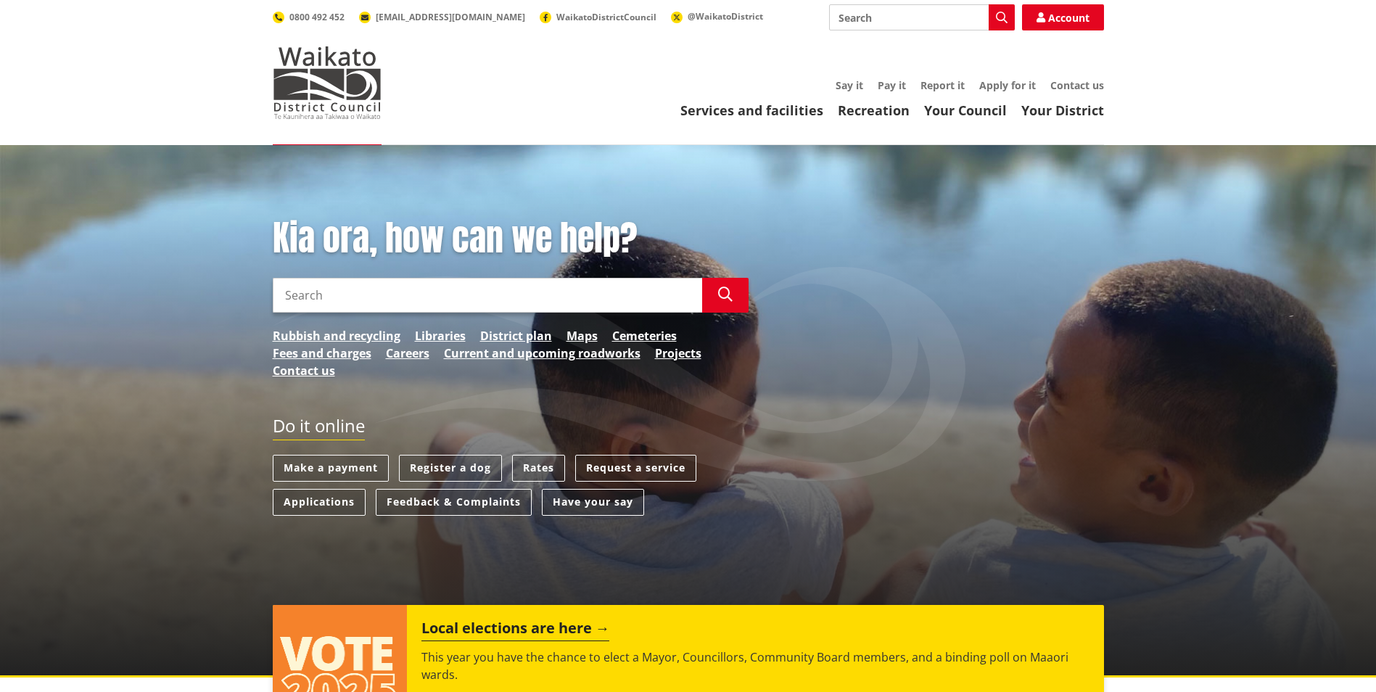 The height and width of the screenshot is (692, 1376). Describe the element at coordinates (593, 502) in the screenshot. I see `a: Have your say` at that location.